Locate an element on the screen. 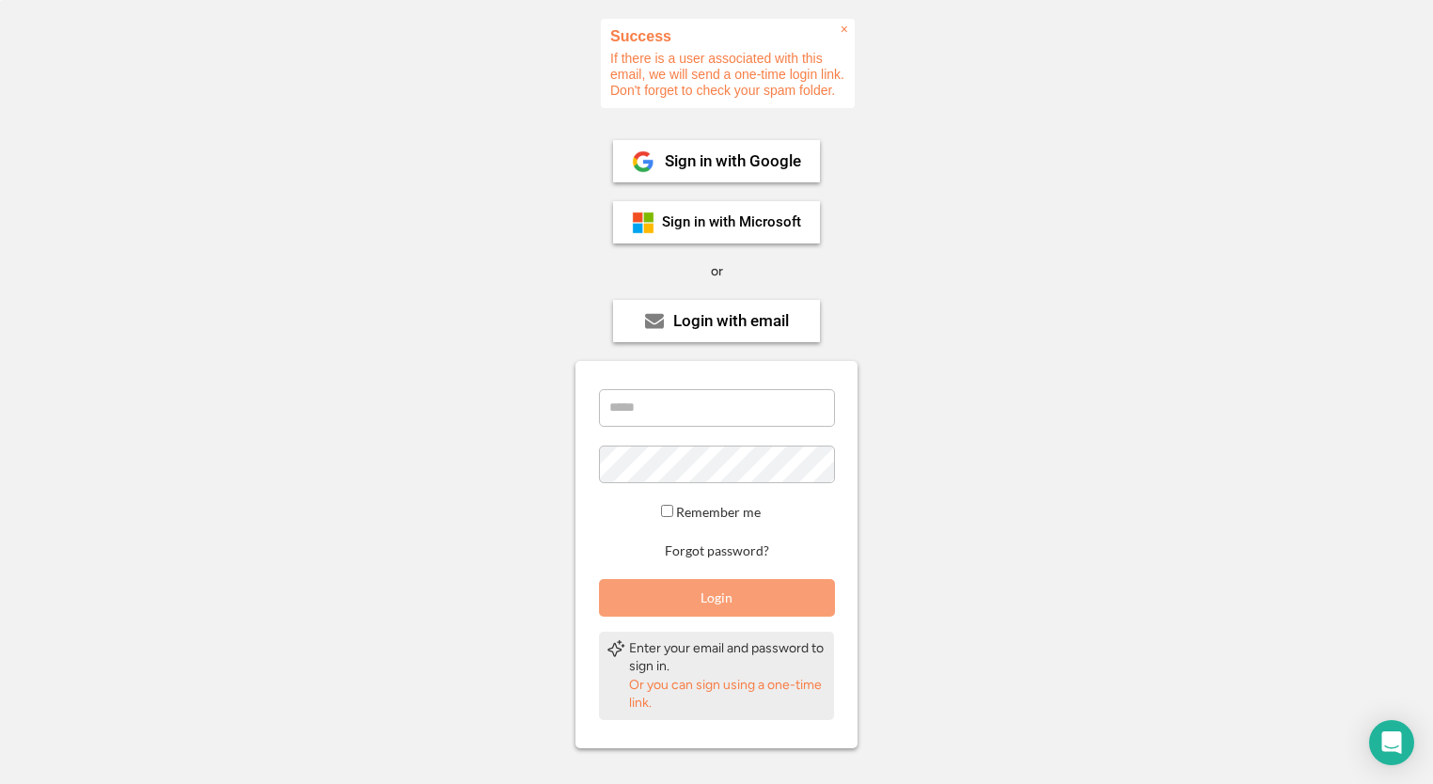 This screenshot has width=1433, height=784. div: Enter your email and password to sign in. is located at coordinates (728, 657).